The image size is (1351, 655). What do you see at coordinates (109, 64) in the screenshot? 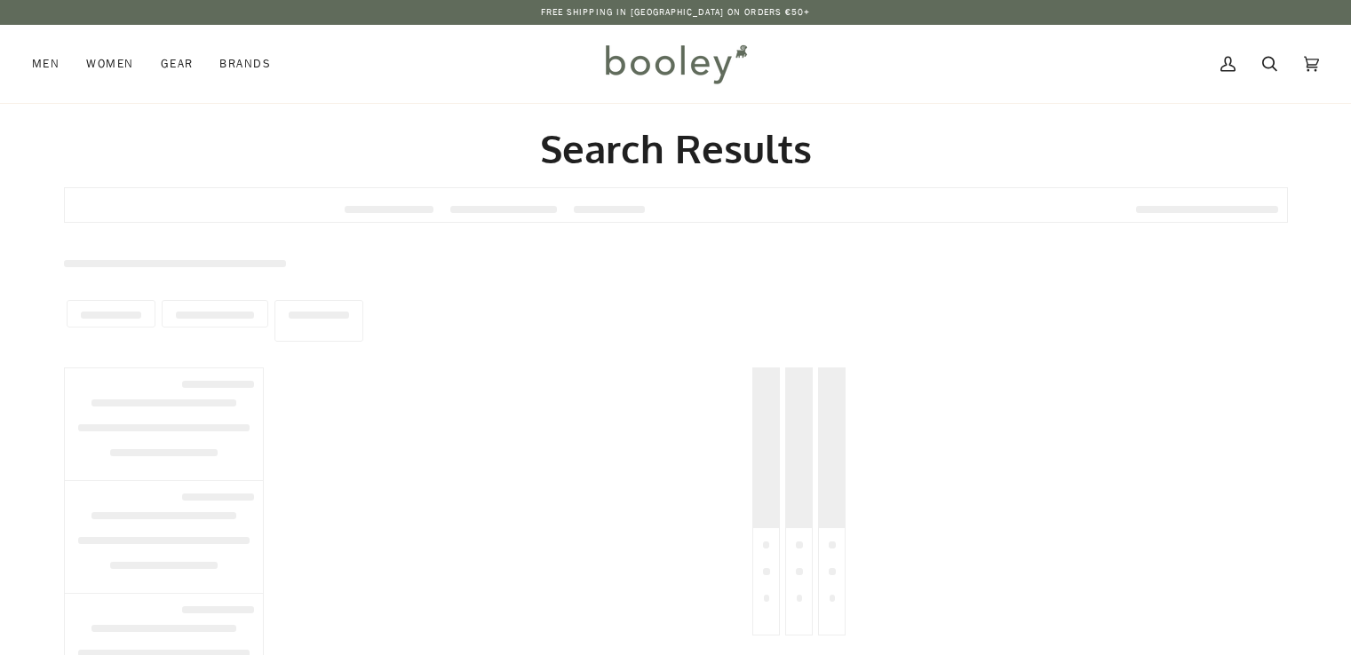
I see `a: Women` at bounding box center [109, 64].